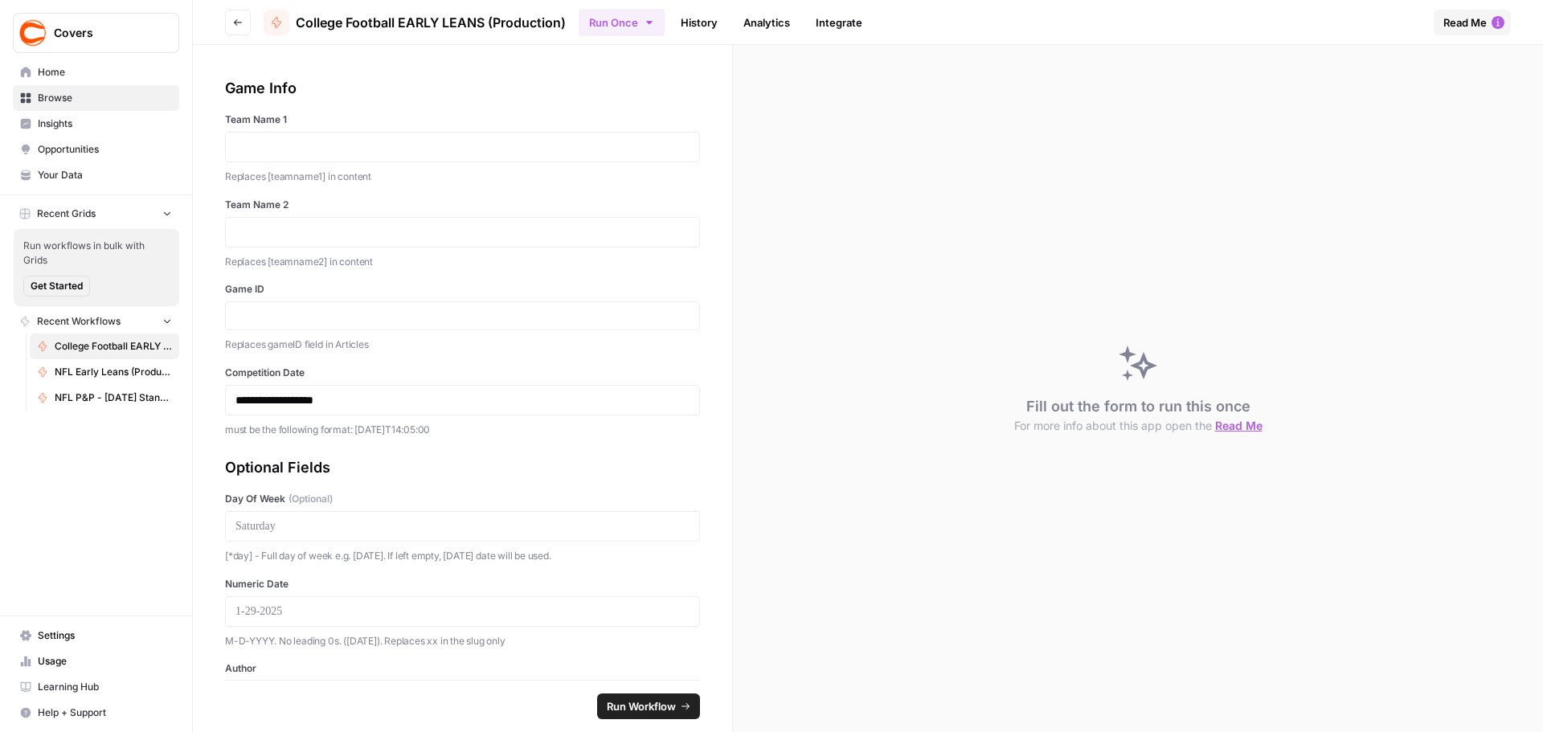 This screenshot has width=1543, height=732. Describe the element at coordinates (462, 289) in the screenshot. I see `label: Game ID` at that location.